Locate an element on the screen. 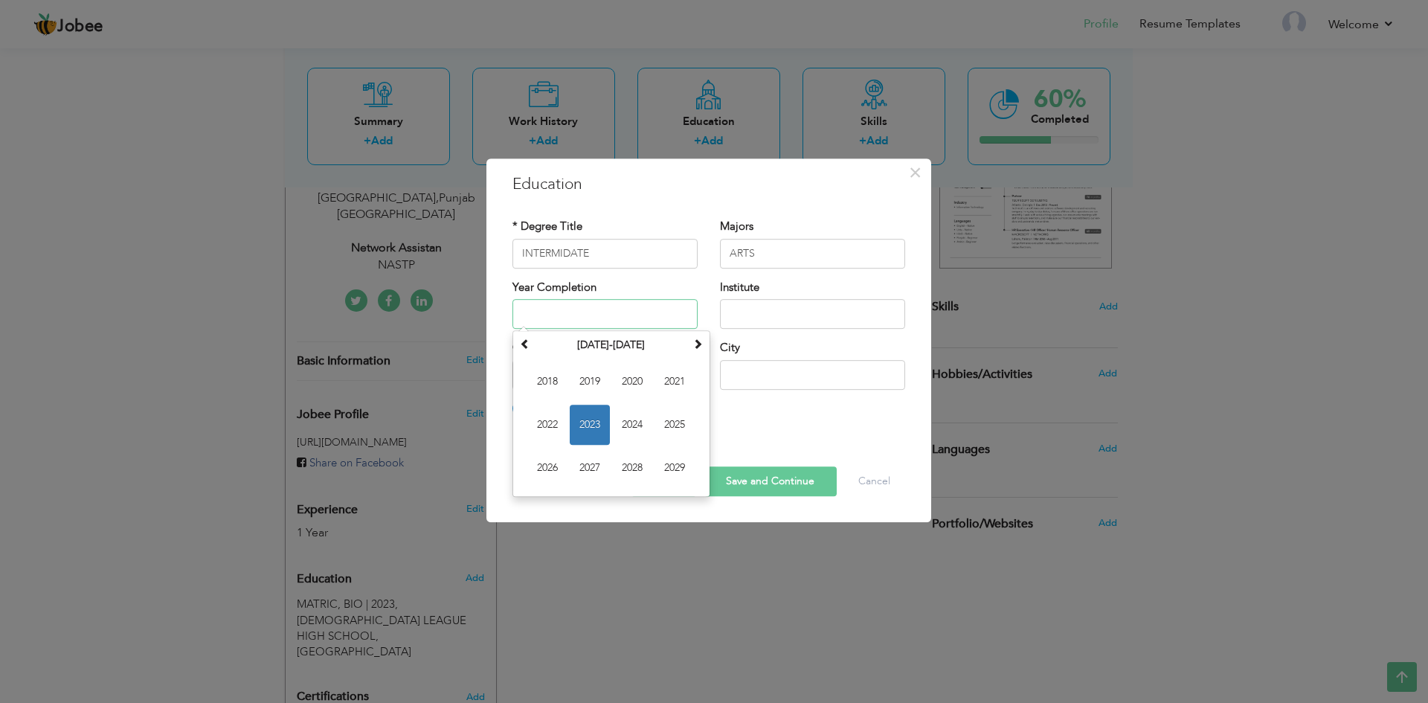 The height and width of the screenshot is (703, 1428). span: 2028 is located at coordinates (632, 468).